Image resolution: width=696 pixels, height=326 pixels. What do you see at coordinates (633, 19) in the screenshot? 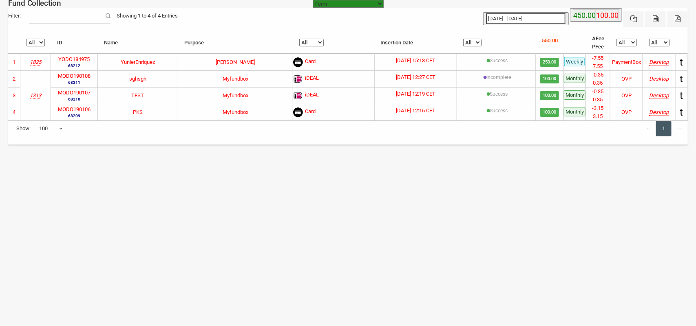
I see `button: Excel` at bounding box center [633, 19].